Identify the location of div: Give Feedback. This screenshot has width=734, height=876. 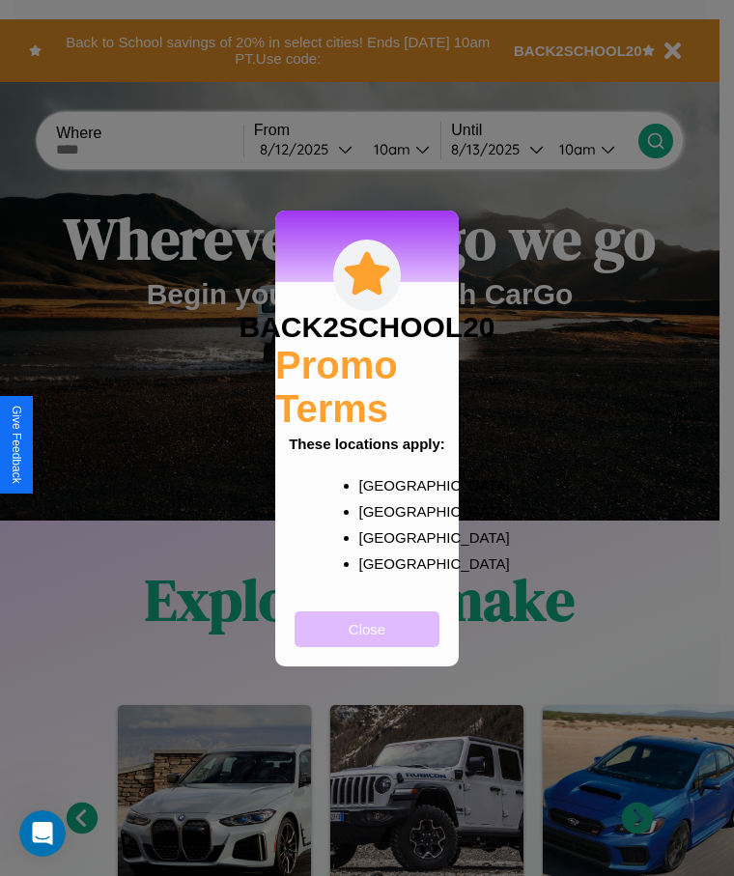
(16, 444).